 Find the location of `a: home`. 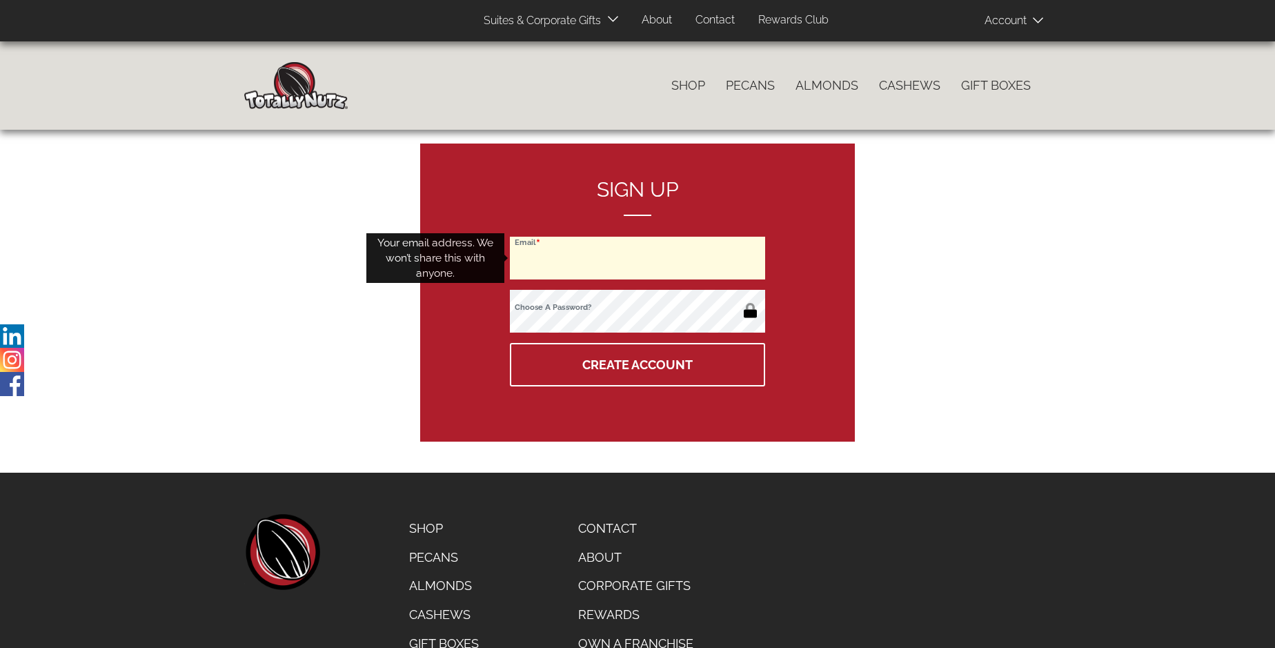

a: home is located at coordinates (282, 552).